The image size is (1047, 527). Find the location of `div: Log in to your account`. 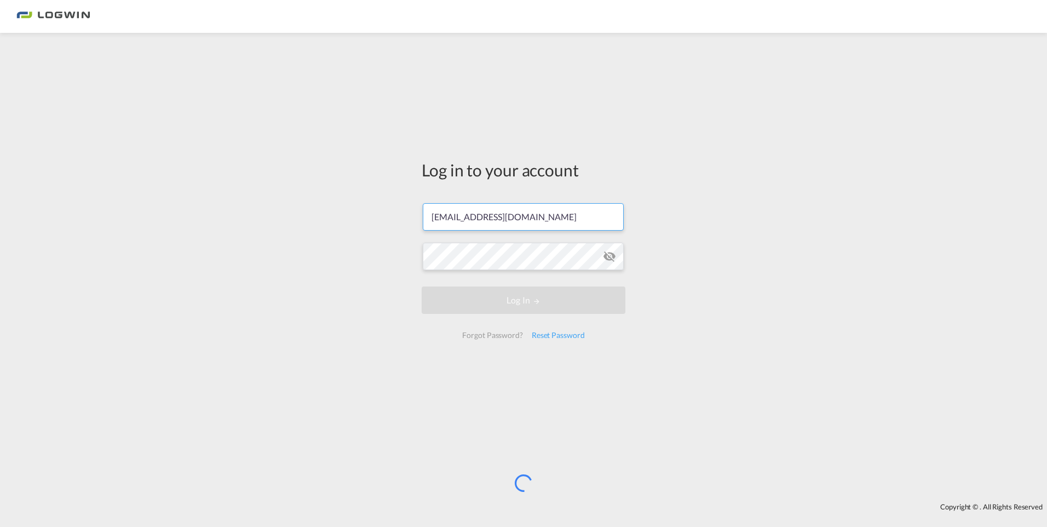

div: Log in to your account is located at coordinates (524, 170).